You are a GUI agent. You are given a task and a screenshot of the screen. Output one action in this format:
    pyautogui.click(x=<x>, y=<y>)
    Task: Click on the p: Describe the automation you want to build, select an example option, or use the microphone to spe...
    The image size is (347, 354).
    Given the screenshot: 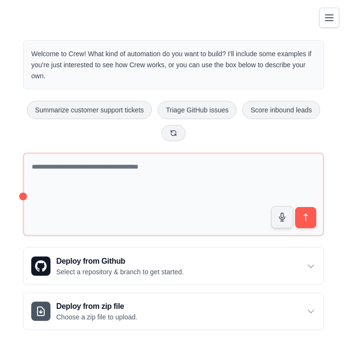 What is the action you would take?
    pyautogui.click(x=238, y=311)
    